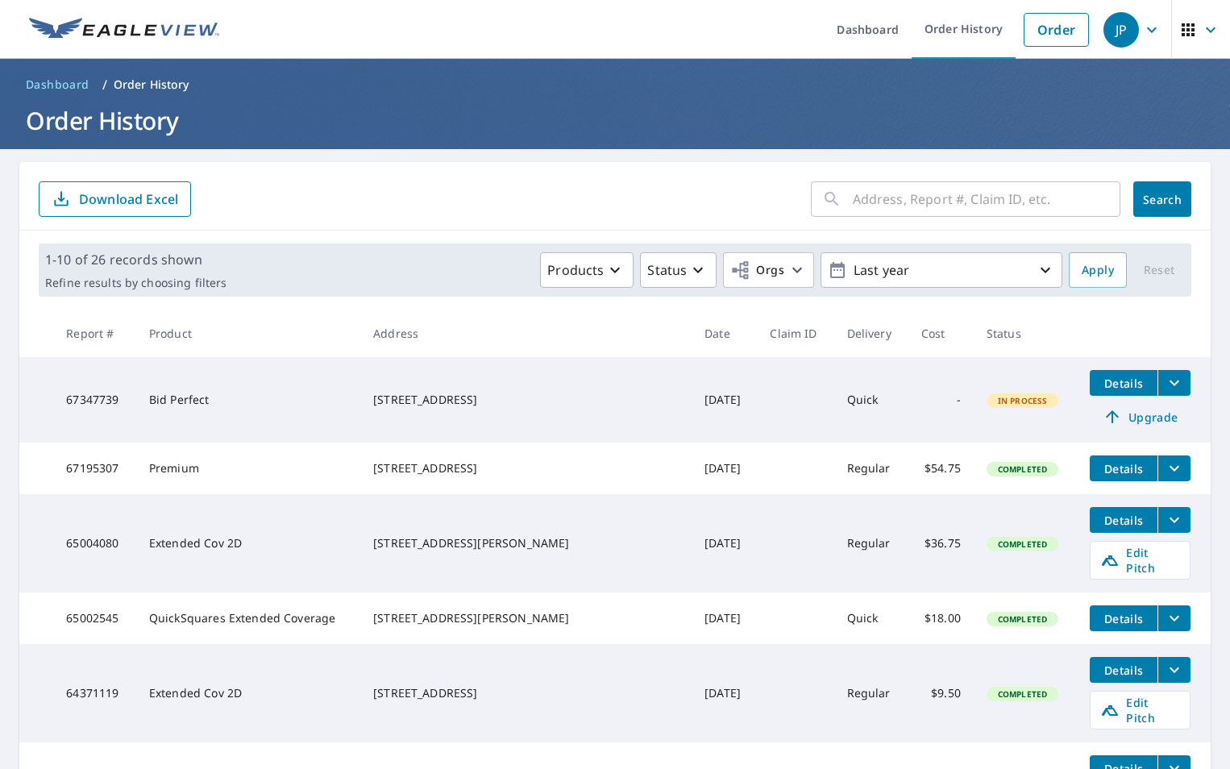  I want to click on td: 67195307, so click(94, 468).